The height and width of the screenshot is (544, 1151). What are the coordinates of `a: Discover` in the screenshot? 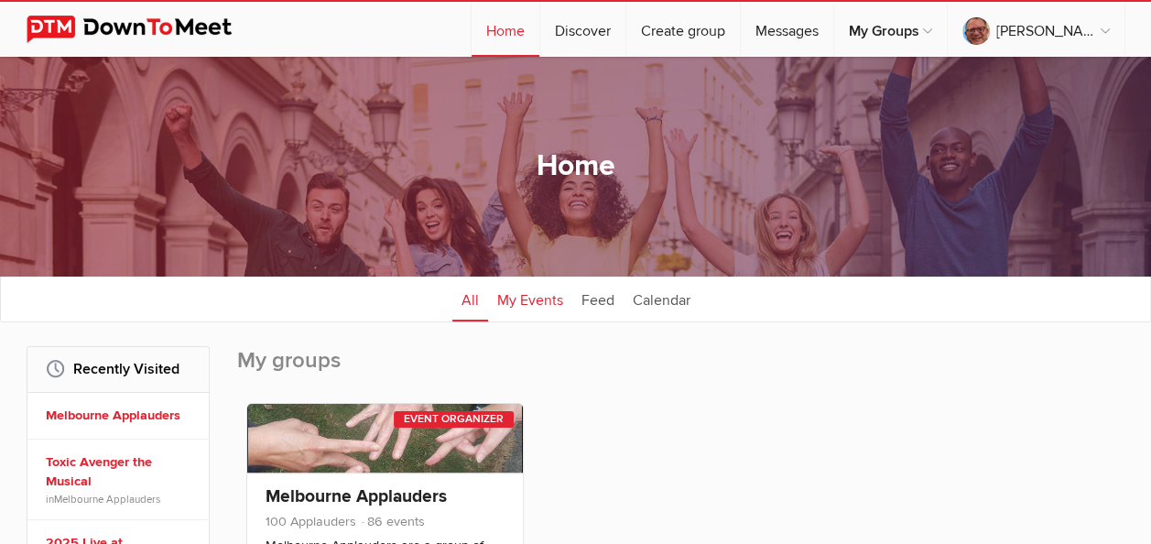 It's located at (583, 29).